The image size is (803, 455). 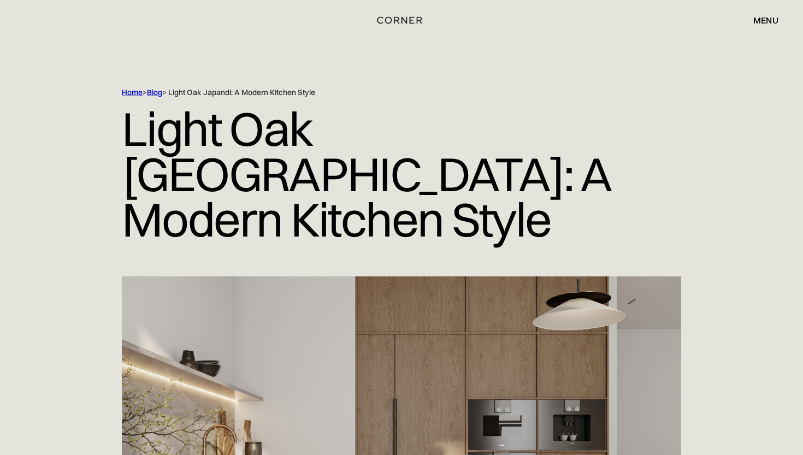 What do you see at coordinates (379, 92) in the screenshot?
I see `div: > > Light Oak Japandi: A Modern Kitchen Style` at bounding box center [379, 92].